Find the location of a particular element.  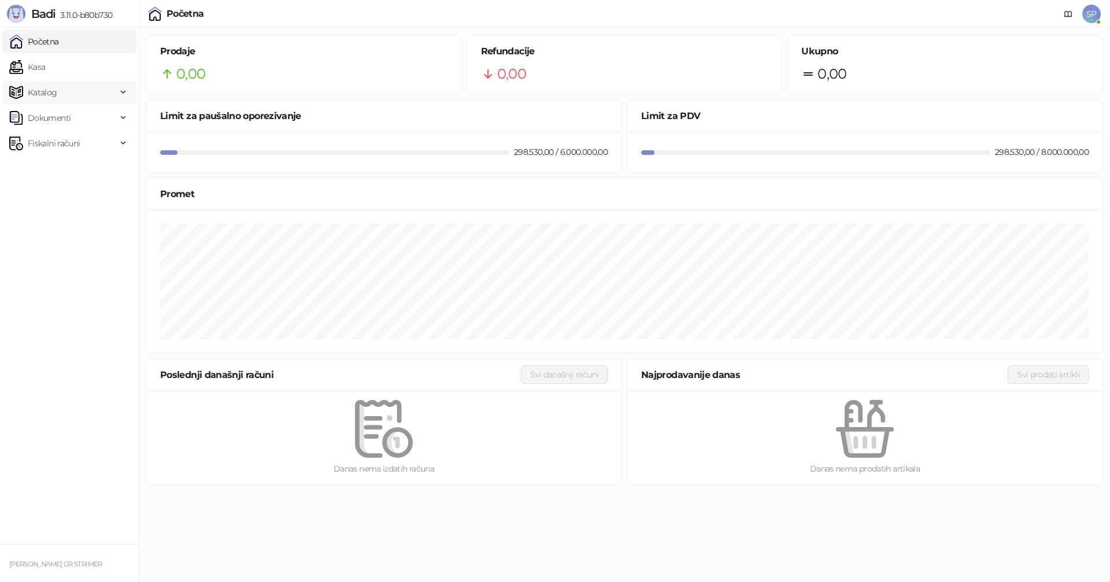

div: Promet is located at coordinates (625, 194).